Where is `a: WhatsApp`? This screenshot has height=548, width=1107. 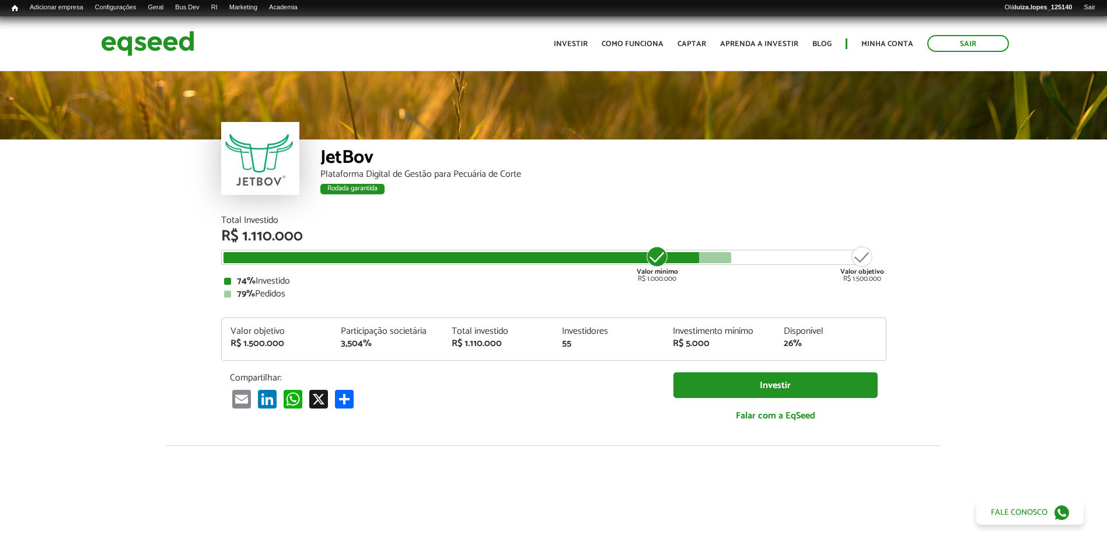 a: WhatsApp is located at coordinates (293, 398).